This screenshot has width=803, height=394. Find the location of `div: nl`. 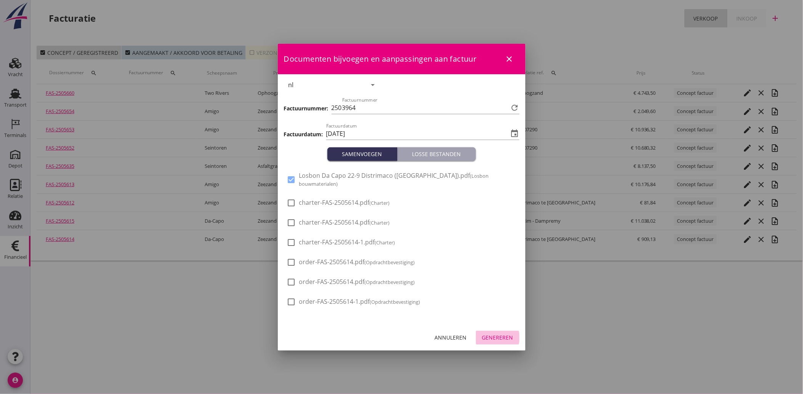

div: nl is located at coordinates (291, 85).